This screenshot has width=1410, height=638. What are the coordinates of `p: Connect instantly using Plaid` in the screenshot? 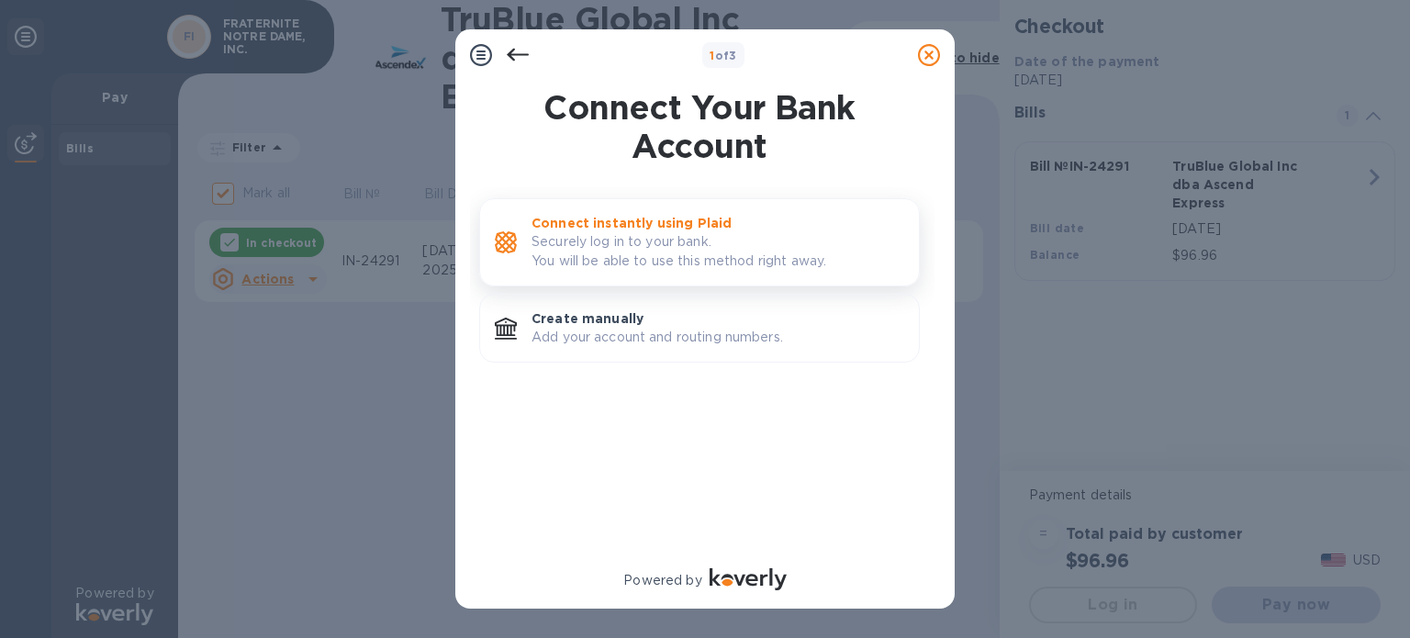 It's located at (718, 223).